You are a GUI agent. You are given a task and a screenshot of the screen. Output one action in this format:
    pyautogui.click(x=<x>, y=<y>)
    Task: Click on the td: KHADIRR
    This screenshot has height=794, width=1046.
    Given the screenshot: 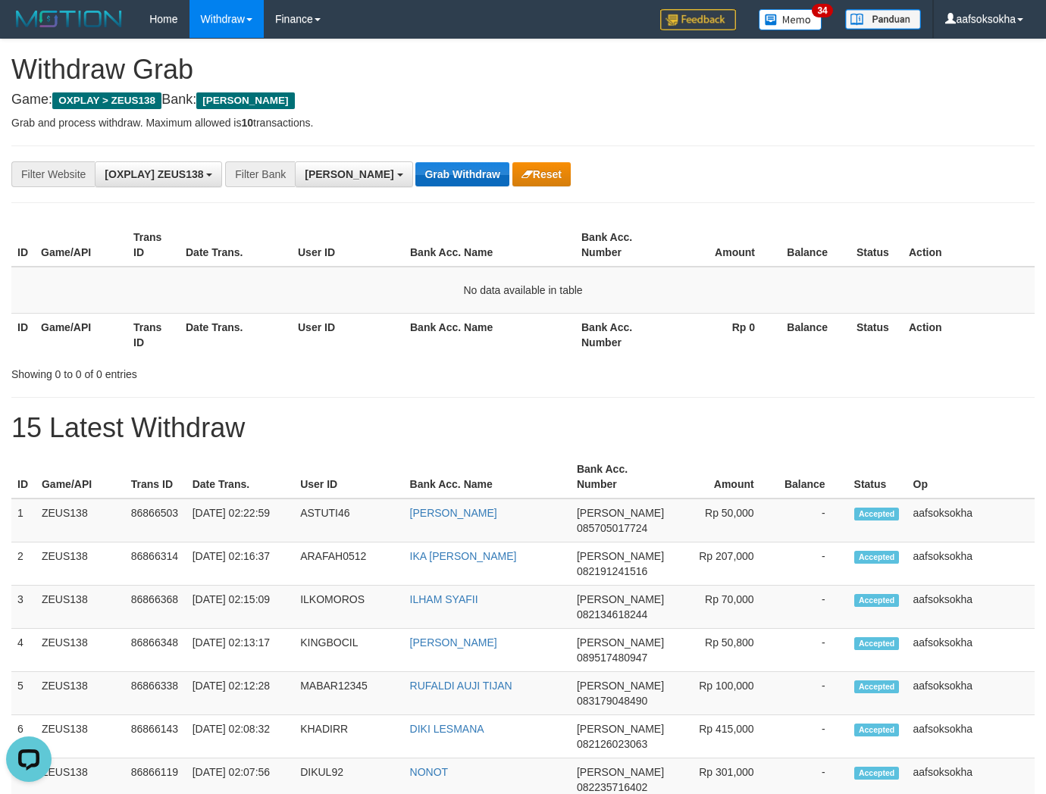 What is the action you would take?
    pyautogui.click(x=349, y=737)
    